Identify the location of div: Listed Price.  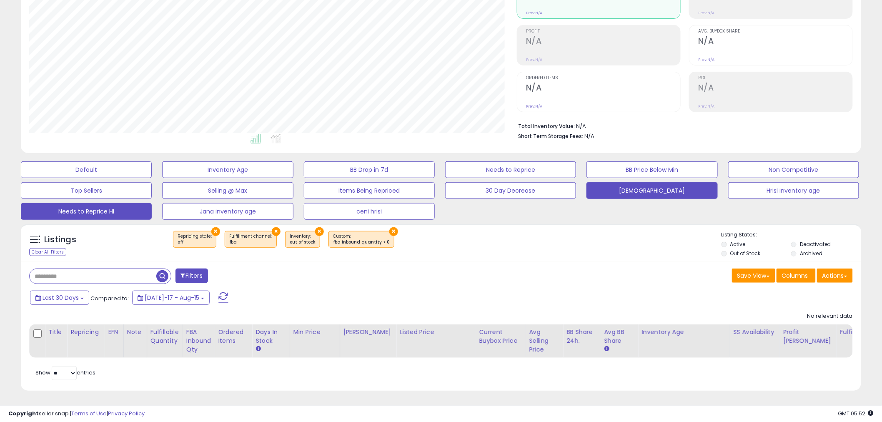
(436, 332).